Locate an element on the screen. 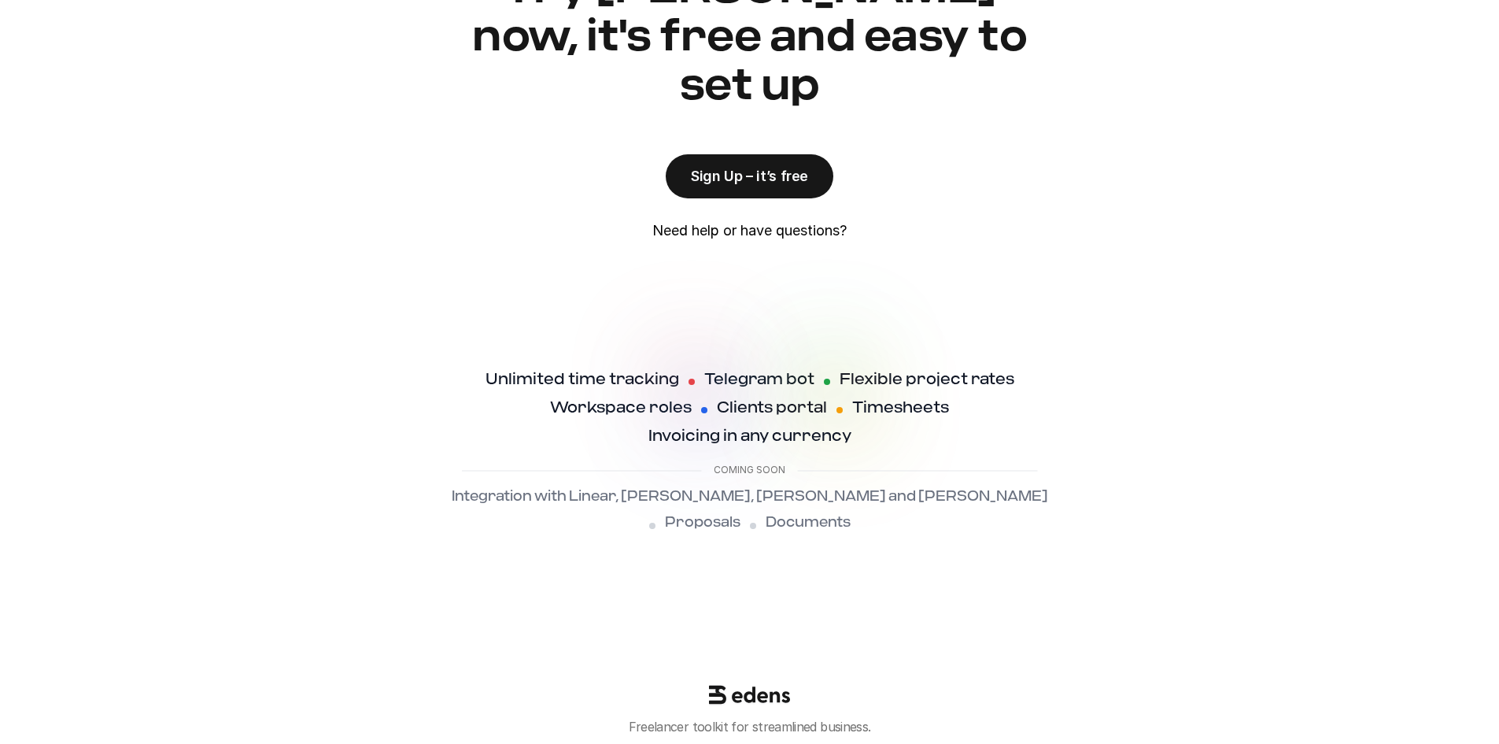 The width and height of the screenshot is (1499, 744). a: Need help or have questions? is located at coordinates (749, 230).